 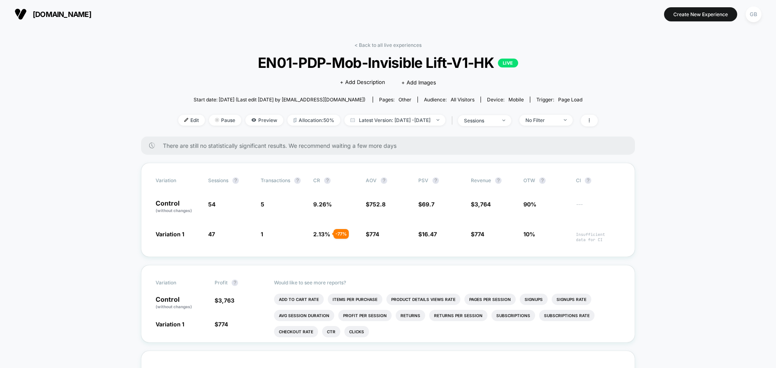 What do you see at coordinates (275, 180) in the screenshot?
I see `span: Transactions` at bounding box center [275, 180].